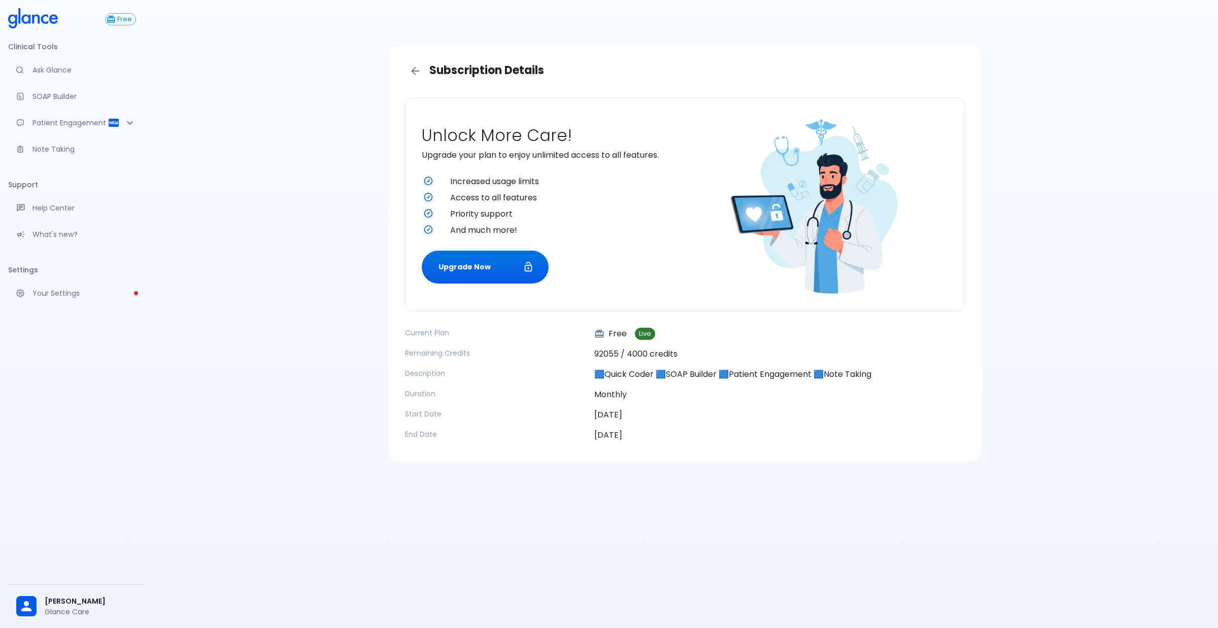  What do you see at coordinates (415, 71) in the screenshot?
I see `a: Back` at bounding box center [415, 71].